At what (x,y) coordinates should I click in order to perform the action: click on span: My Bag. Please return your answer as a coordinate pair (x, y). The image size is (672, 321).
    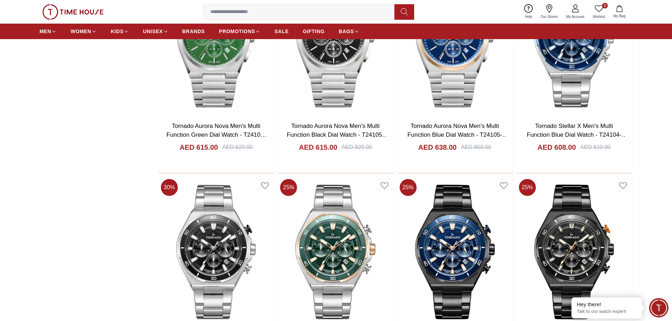
    Looking at the image, I should click on (619, 16).